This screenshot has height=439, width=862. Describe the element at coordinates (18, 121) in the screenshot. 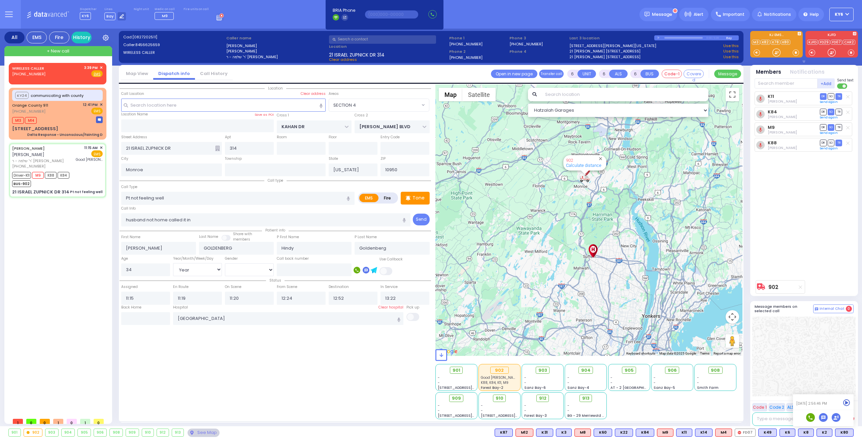

I see `span: M13` at that location.